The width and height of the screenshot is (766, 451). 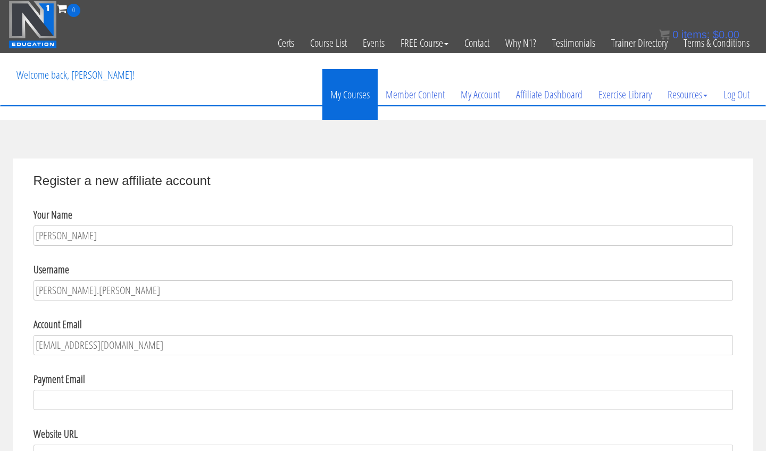 What do you see at coordinates (32, 24) in the screenshot?
I see `img: n1-education` at bounding box center [32, 24].